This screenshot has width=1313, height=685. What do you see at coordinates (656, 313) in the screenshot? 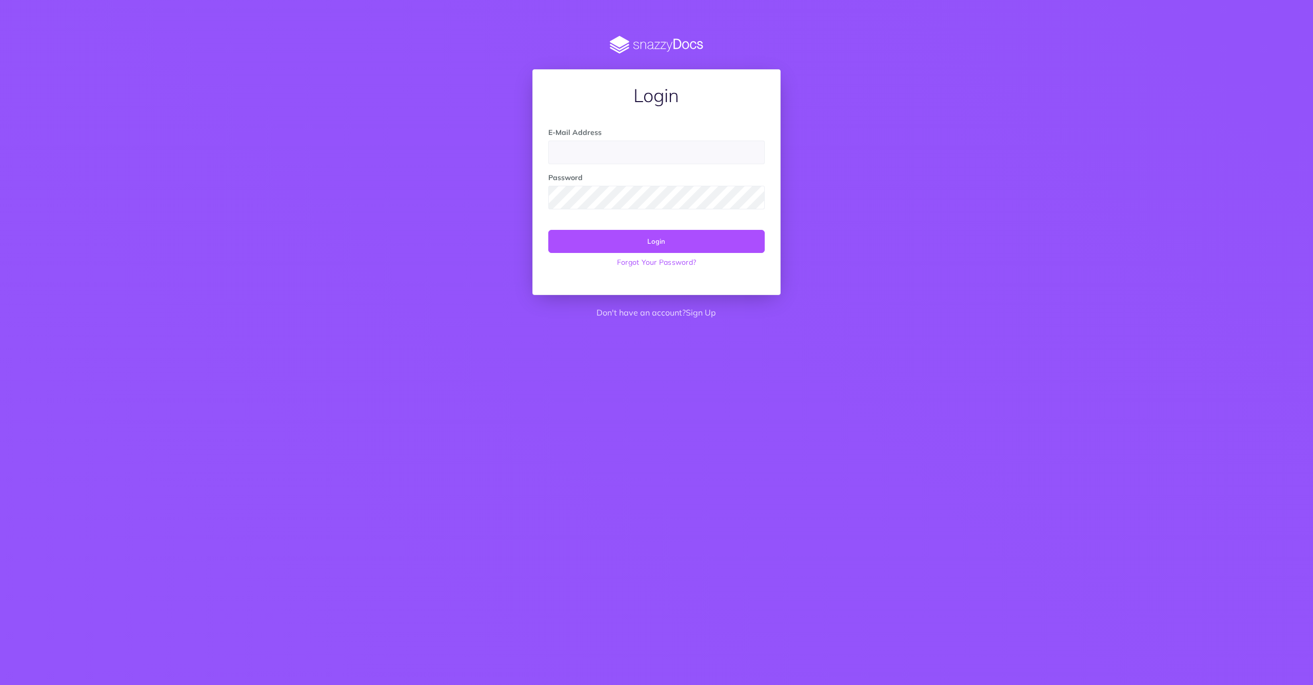
I see `p: Don't have an account?` at bounding box center [656, 313].